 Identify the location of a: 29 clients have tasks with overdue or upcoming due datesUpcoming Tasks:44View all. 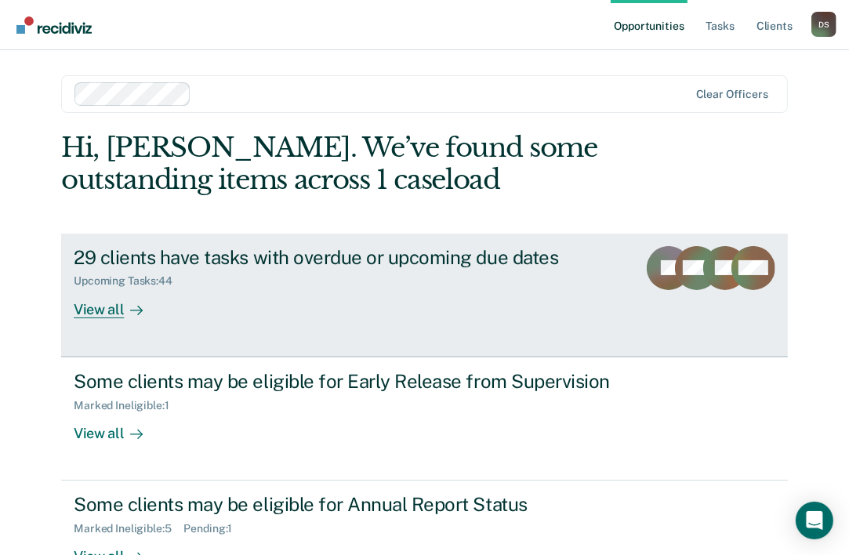
(424, 295).